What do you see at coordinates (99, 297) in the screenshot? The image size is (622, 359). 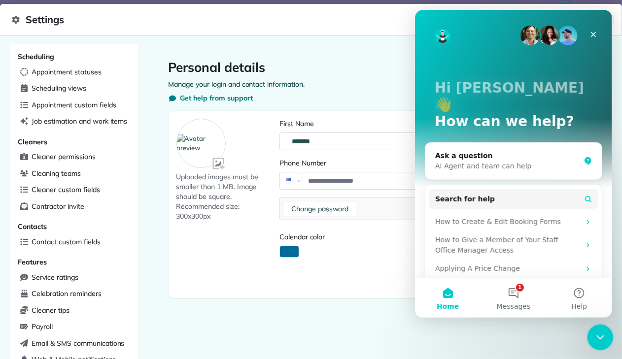 I see `span: Messages` at bounding box center [99, 297].